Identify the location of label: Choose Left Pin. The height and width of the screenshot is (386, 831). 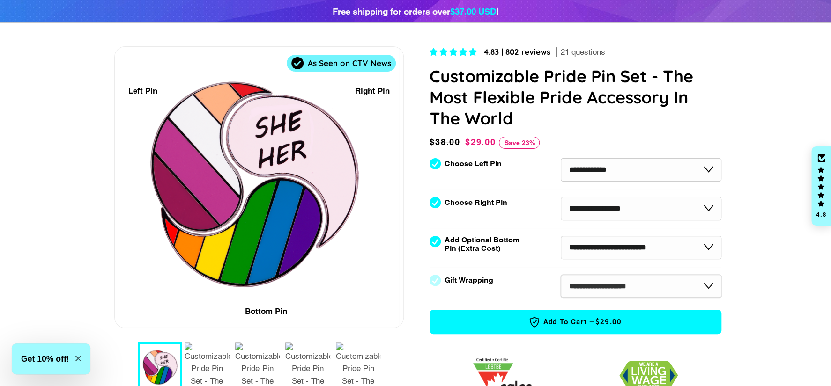
(473, 164).